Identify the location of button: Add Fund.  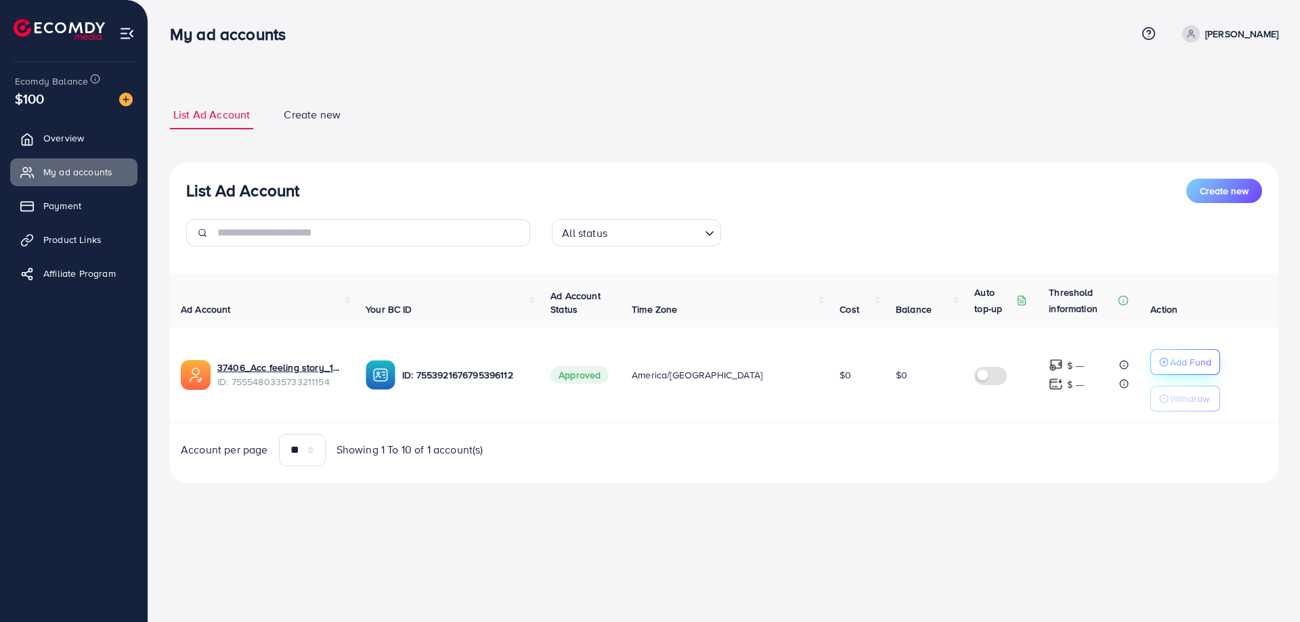
(1185, 362).